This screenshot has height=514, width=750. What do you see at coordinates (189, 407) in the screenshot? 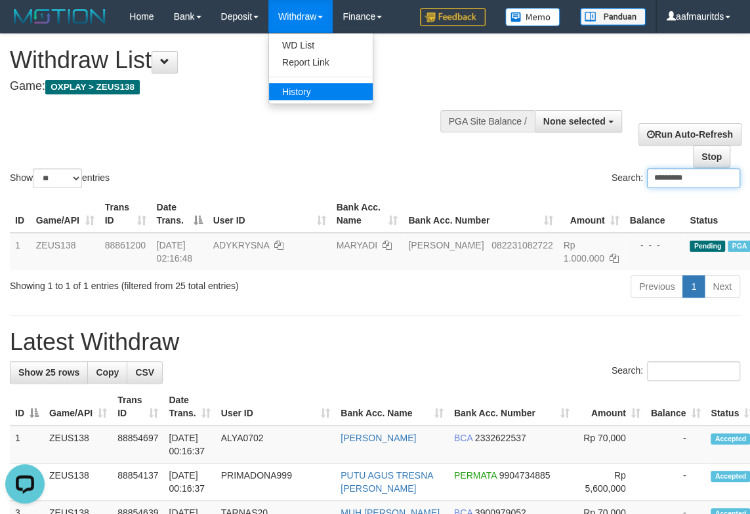
I see `th: Date Trans.: activate to sort column ascending` at bounding box center [189, 407].